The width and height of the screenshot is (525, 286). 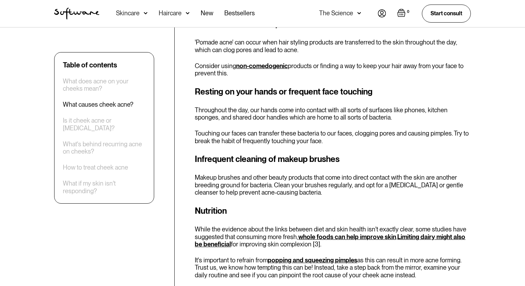 I want to click on a: popping and squeezing pimples, so click(x=313, y=260).